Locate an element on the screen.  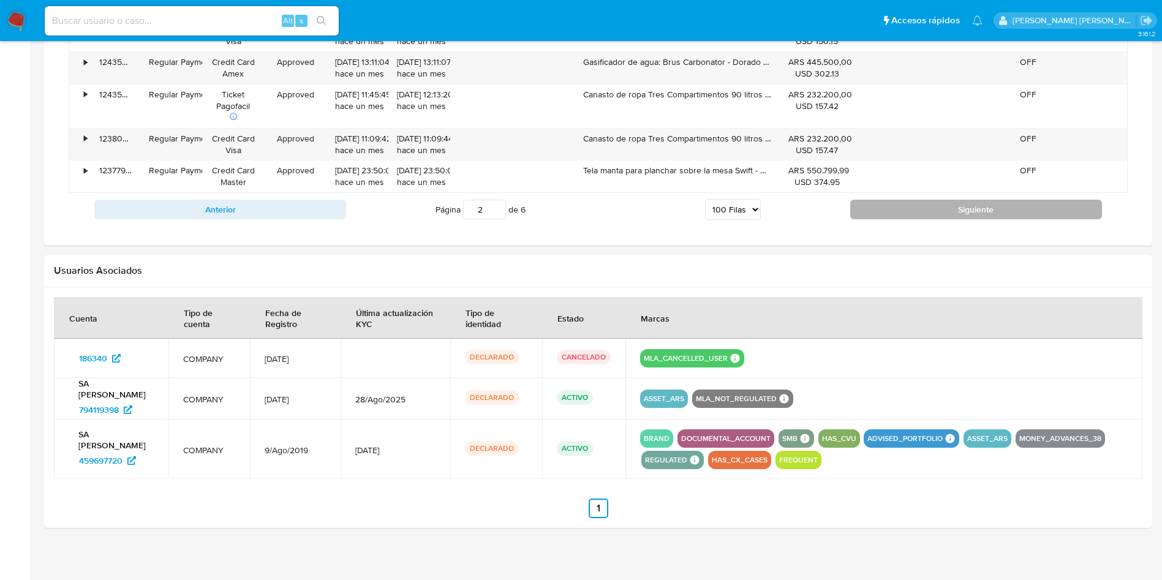
input: Buscar usuario o caso... is located at coordinates (192, 21).